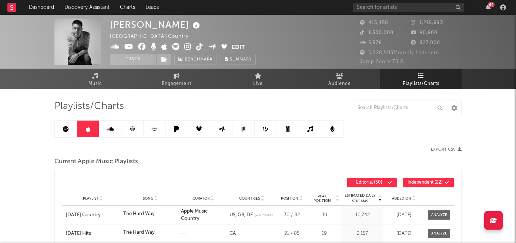  Describe the element at coordinates (340, 84) in the screenshot. I see `span: Audience` at that location.